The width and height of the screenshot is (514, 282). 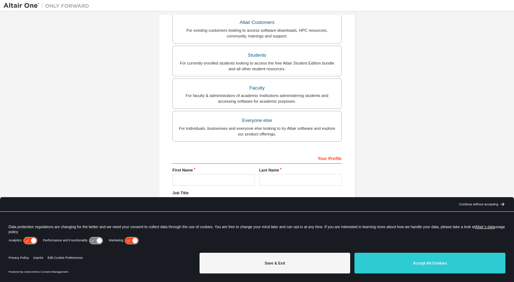 I want to click on label: Last Name, so click(x=300, y=170).